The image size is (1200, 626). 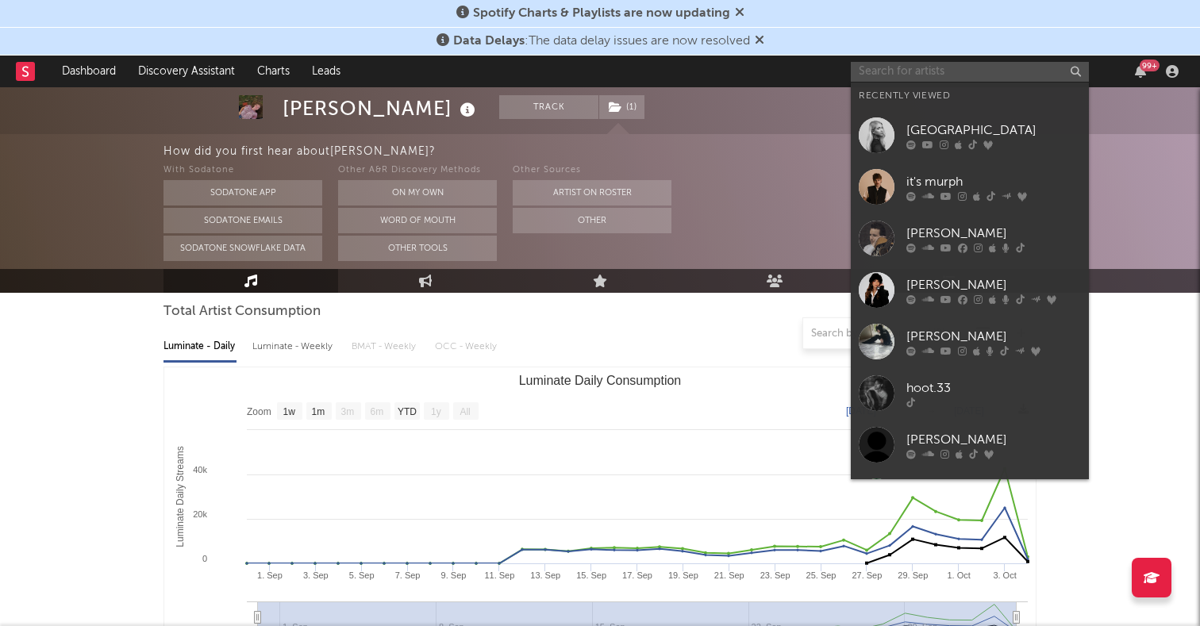 What do you see at coordinates (436, 412) in the screenshot?
I see `text: 1y` at bounding box center [436, 412].